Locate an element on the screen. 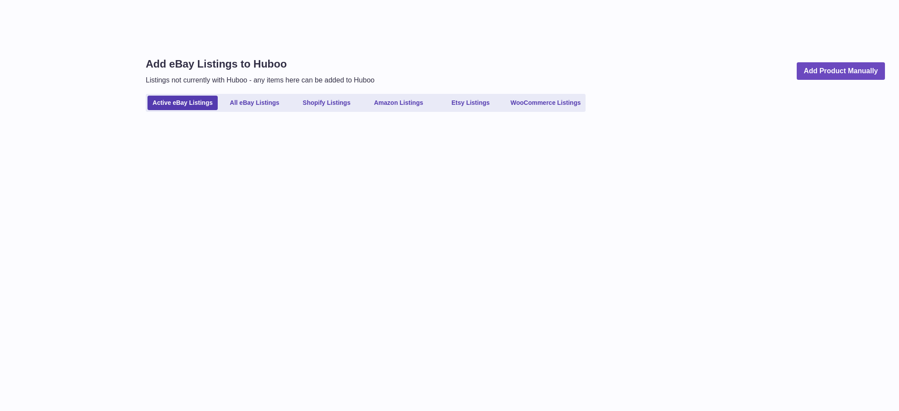 This screenshot has height=411, width=899. a: All eBay Listings is located at coordinates (255, 103).